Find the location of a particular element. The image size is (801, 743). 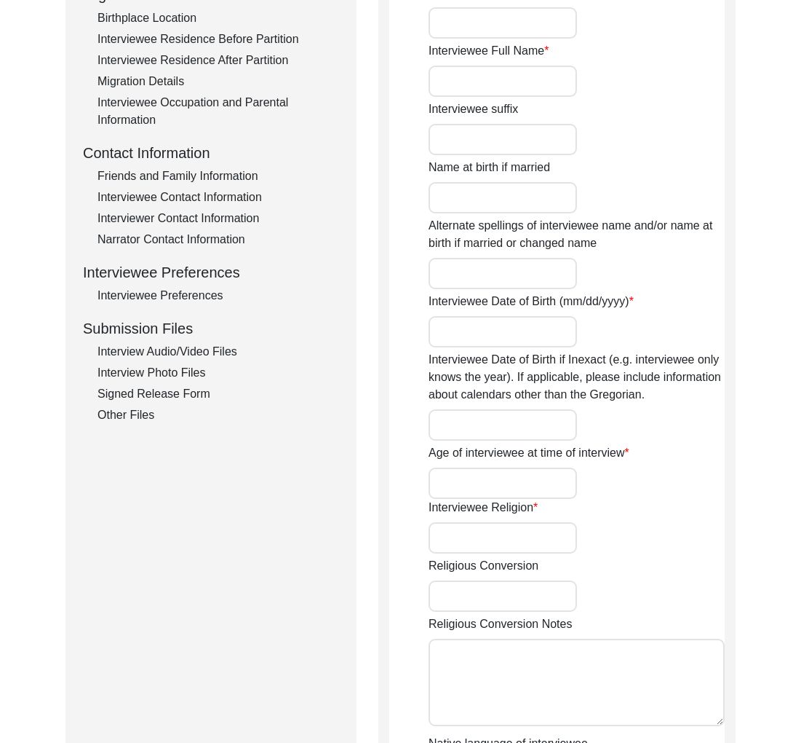

label: Alternate spellings of interviewee name and/or name at birth if married or changed name is located at coordinates (577, 234).